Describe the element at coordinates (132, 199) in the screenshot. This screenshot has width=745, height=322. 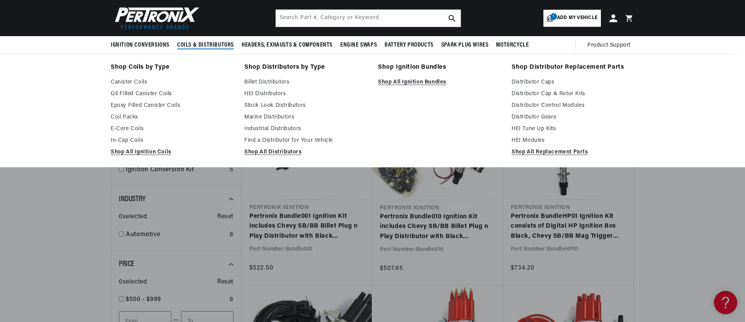
I see `span: Industry` at that location.